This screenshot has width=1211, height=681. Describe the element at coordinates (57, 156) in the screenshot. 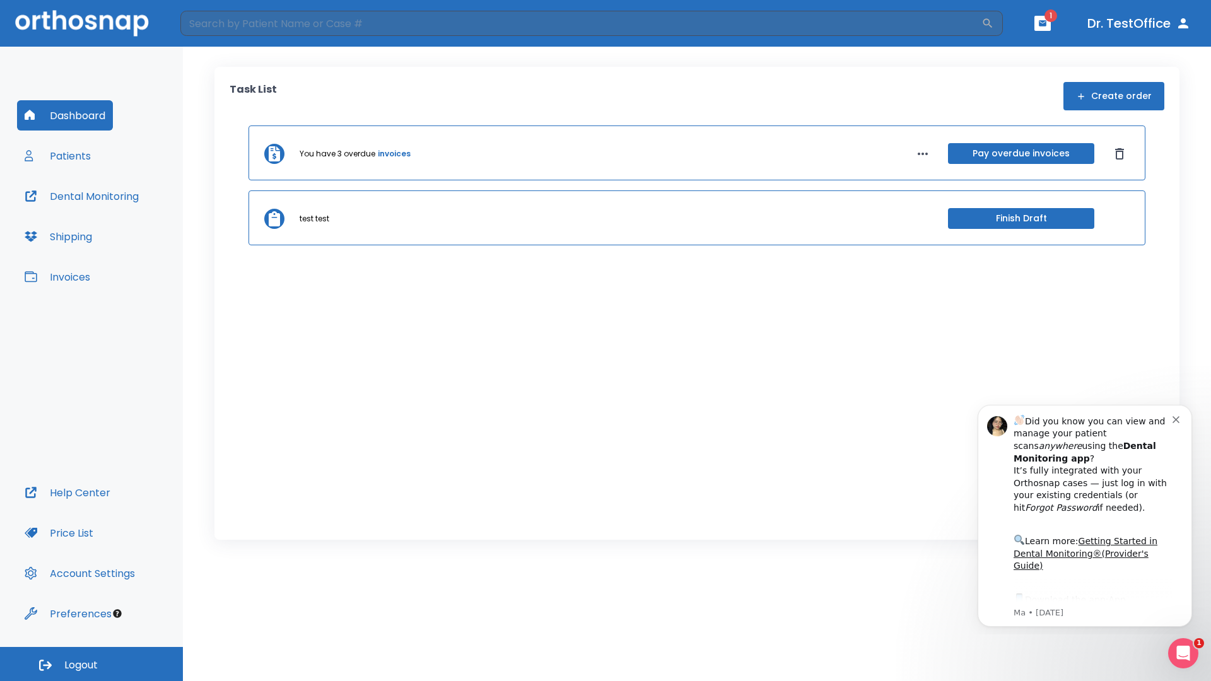

I see `button: Patients` at that location.